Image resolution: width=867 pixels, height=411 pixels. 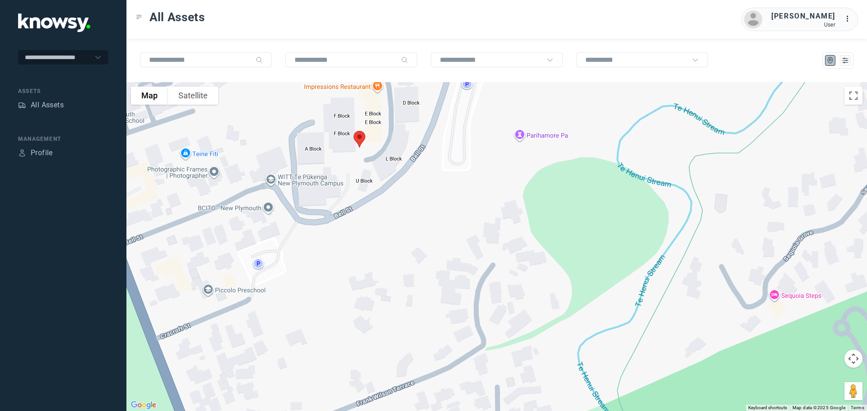 What do you see at coordinates (858, 408) in the screenshot?
I see `a: Terms (opens in new tab)` at bounding box center [858, 408].